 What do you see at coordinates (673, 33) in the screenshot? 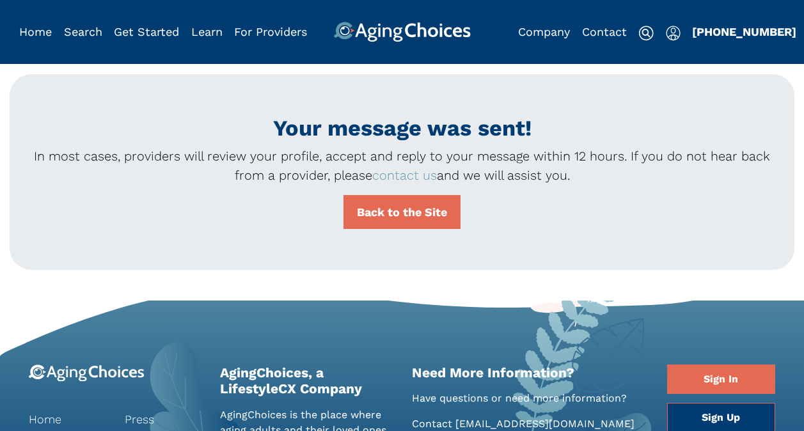
I see `img: user-icon.svg` at bounding box center [673, 33].